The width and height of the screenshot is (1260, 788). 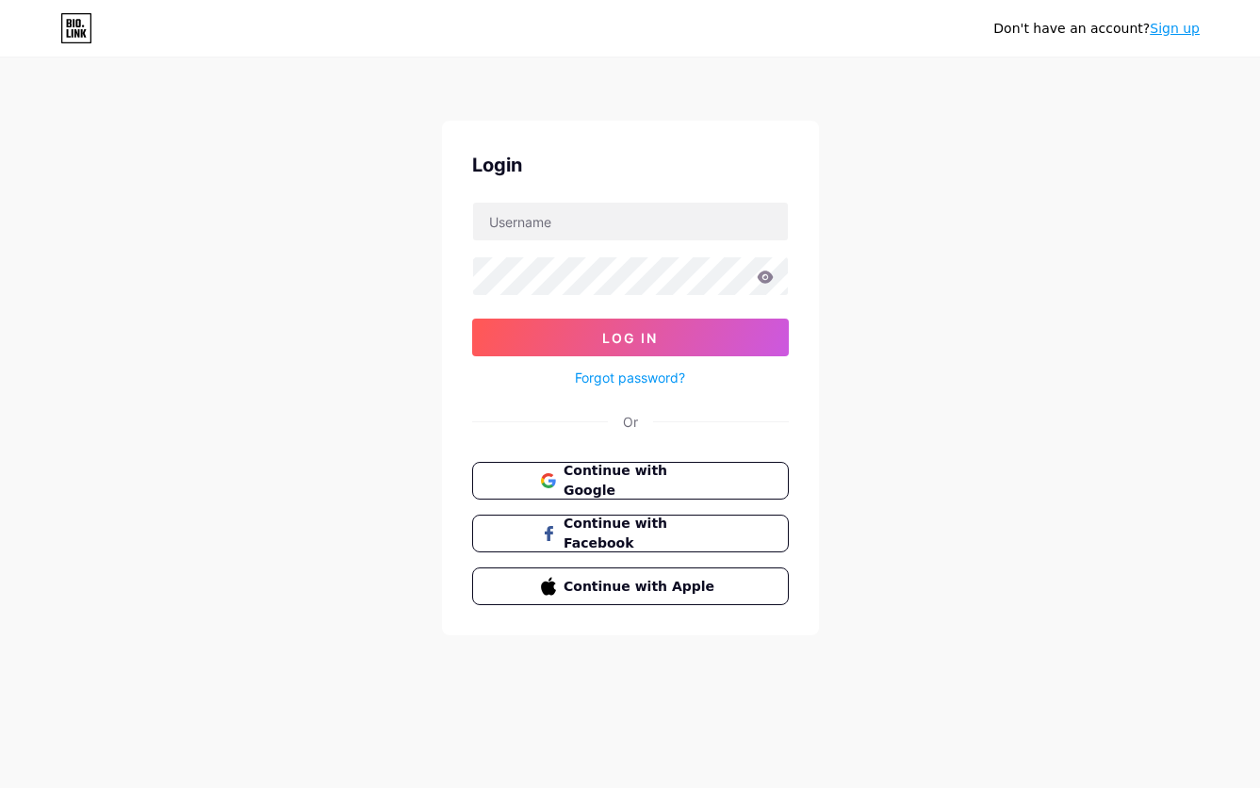 What do you see at coordinates (641, 481) in the screenshot?
I see `span: Continue with Google` at bounding box center [641, 481].